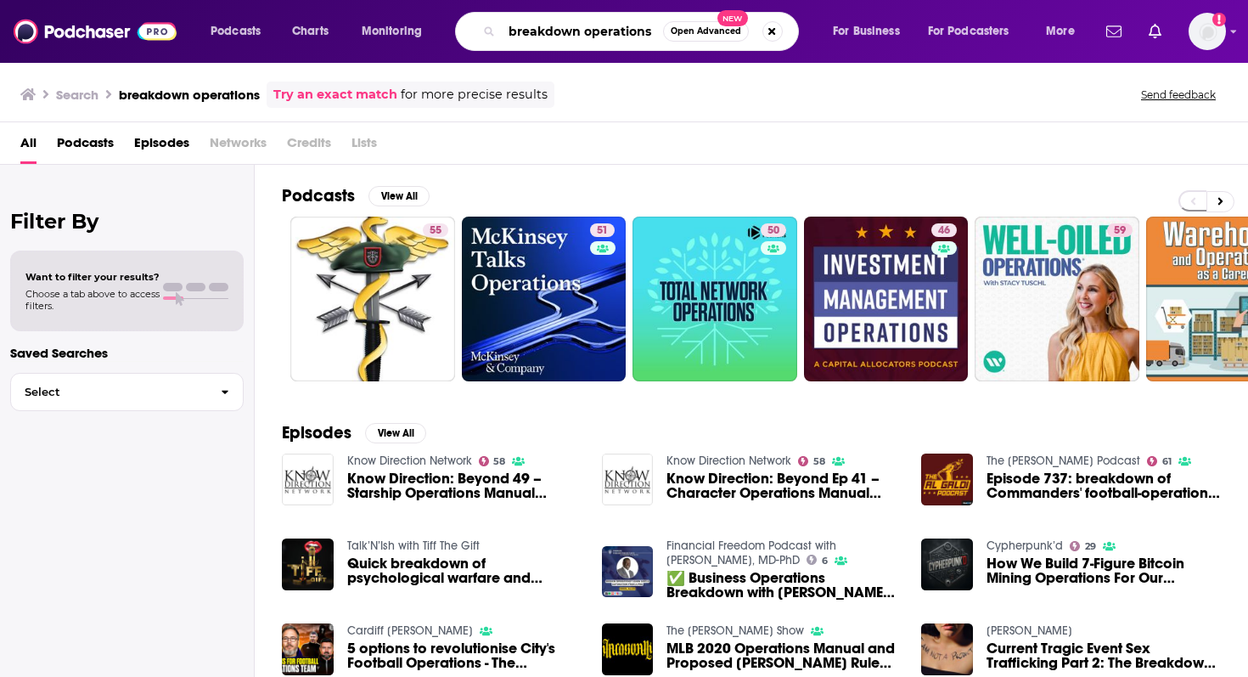  Describe the element at coordinates (410, 630) in the screenshot. I see `a: Cardiff City World` at that location.